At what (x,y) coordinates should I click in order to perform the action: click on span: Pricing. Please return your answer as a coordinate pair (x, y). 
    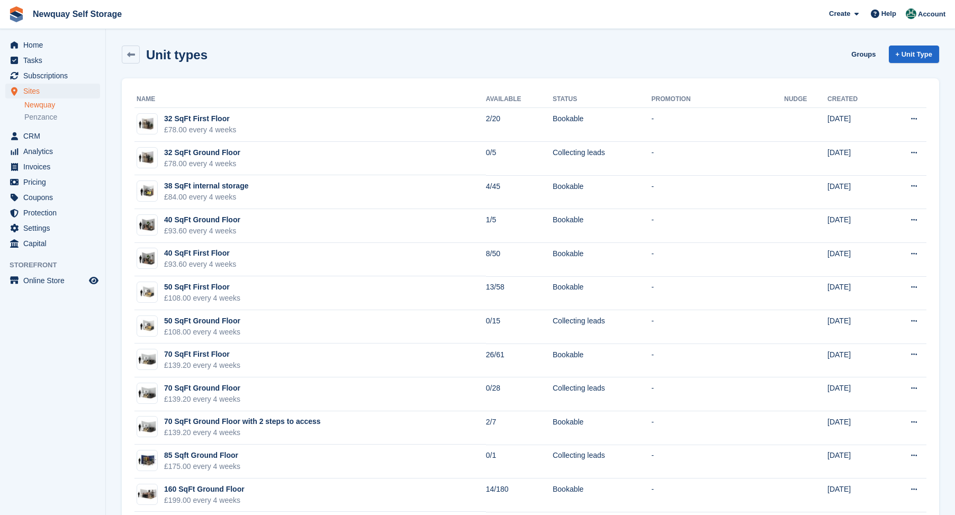
    Looking at the image, I should click on (55, 182).